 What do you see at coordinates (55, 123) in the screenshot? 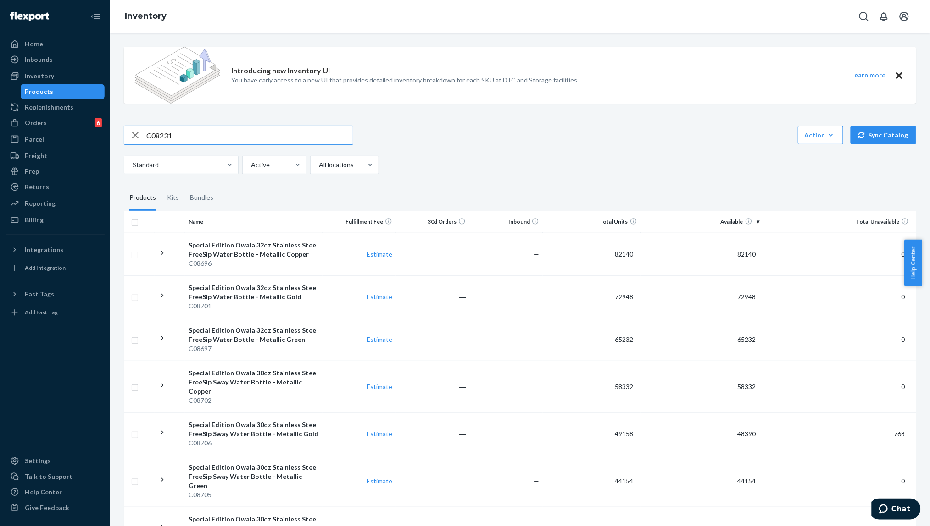
I see `a: Orders6` at bounding box center [55, 123].